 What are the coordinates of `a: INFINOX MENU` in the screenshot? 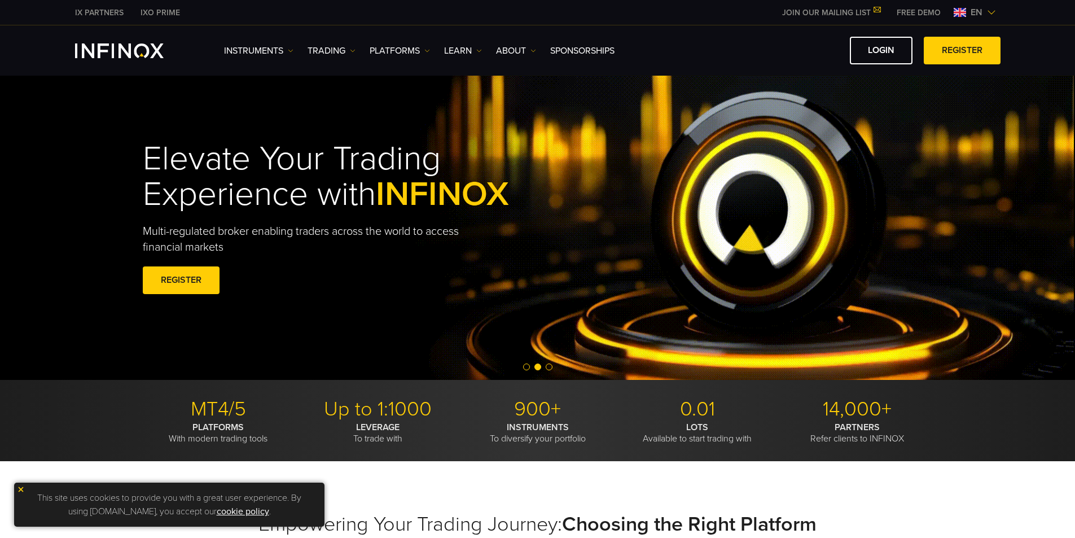 It's located at (919, 12).